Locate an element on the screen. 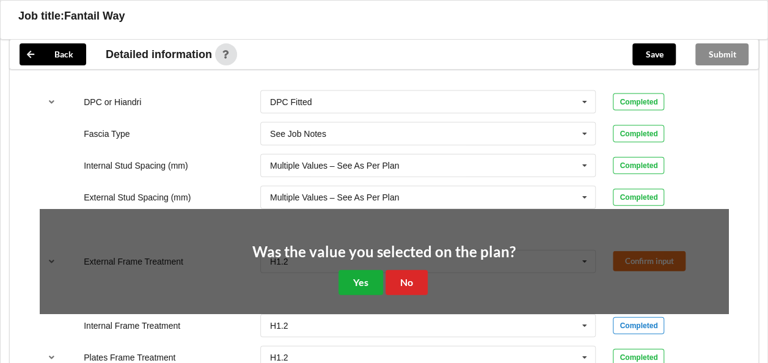 Image resolution: width=768 pixels, height=363 pixels. div: DPC Fitted is located at coordinates (291, 102).